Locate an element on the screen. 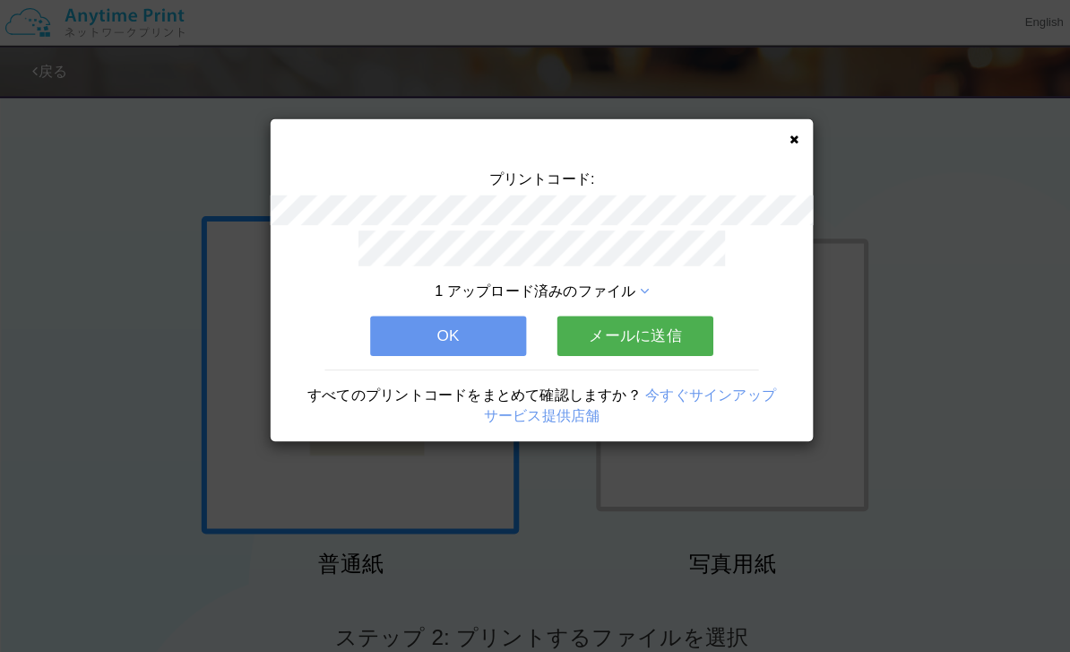 The image size is (1070, 652). a: 今すぐサインアップ is located at coordinates (702, 389).